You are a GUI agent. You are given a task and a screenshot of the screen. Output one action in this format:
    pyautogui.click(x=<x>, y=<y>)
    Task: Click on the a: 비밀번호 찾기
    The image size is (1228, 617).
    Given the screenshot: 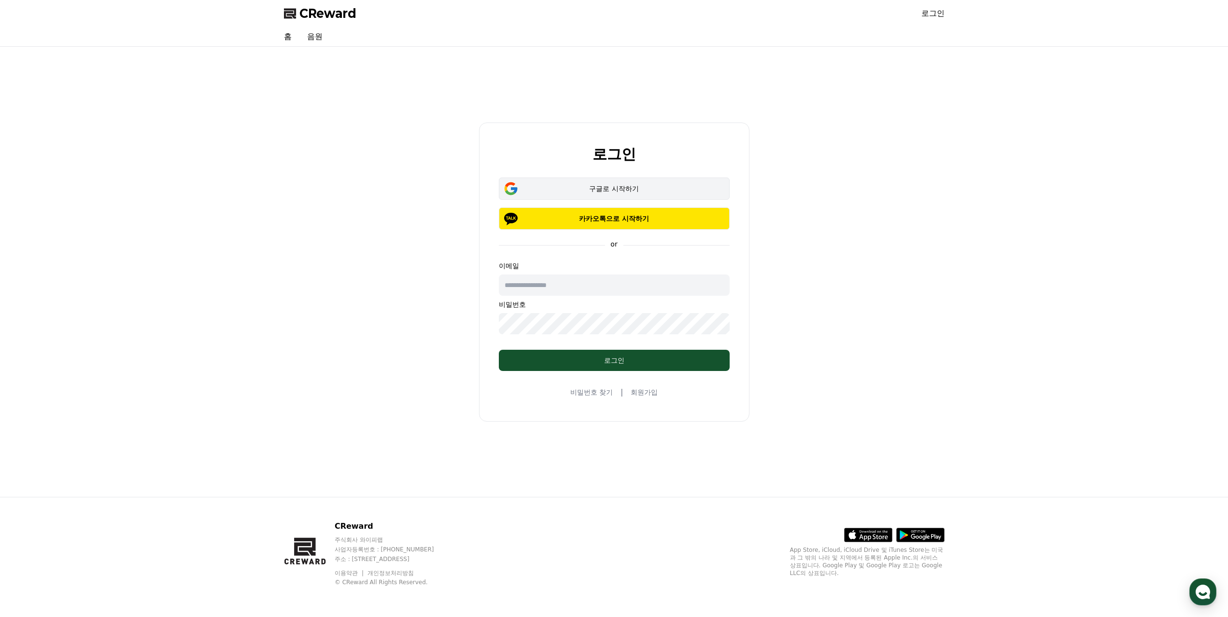 What is the action you would take?
    pyautogui.click(x=591, y=392)
    